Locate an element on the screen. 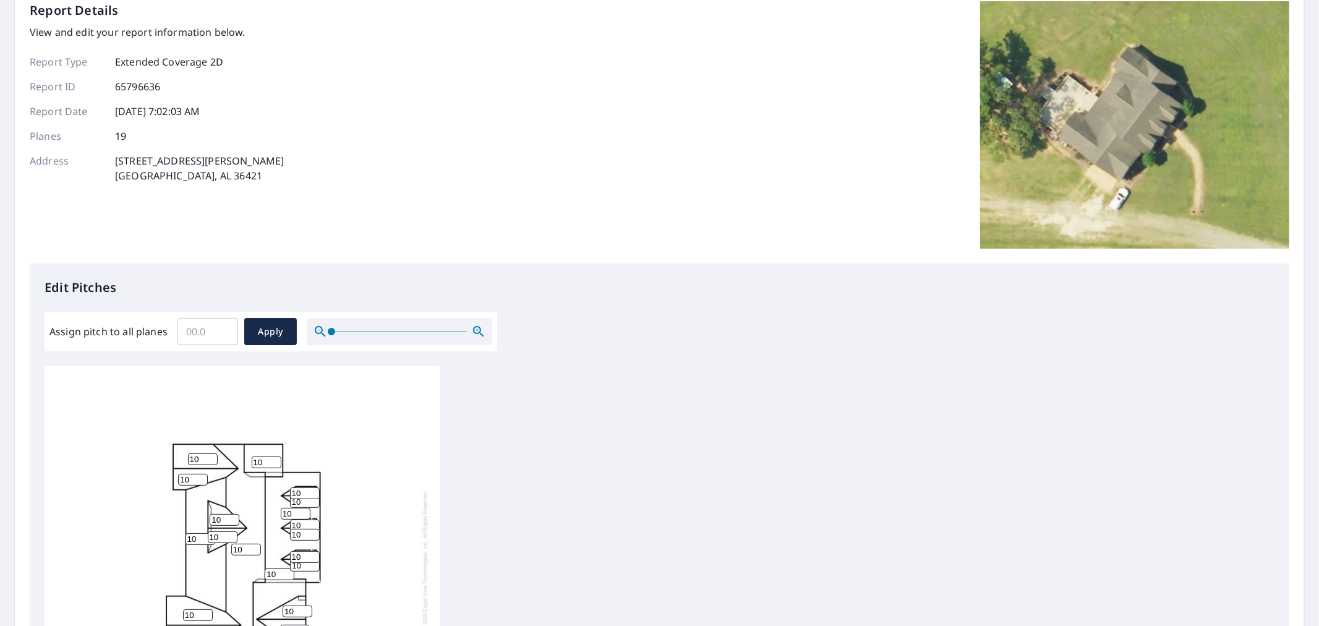 The width and height of the screenshot is (1319, 626). p: Report ID is located at coordinates (67, 87).